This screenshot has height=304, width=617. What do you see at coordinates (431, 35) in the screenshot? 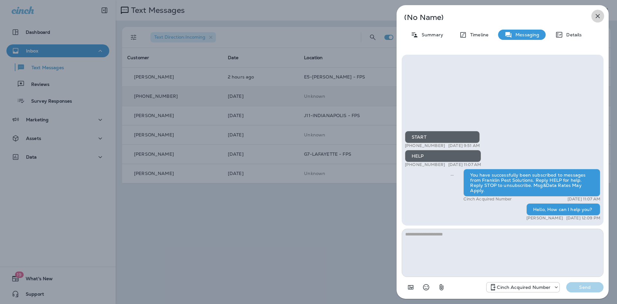
I see `p: Summary` at bounding box center [431, 35].